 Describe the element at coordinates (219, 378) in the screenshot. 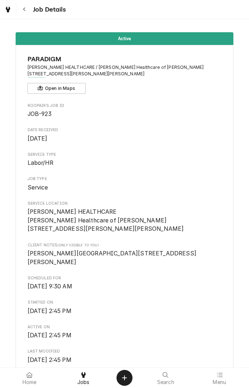

I see `a: Menu` at that location.